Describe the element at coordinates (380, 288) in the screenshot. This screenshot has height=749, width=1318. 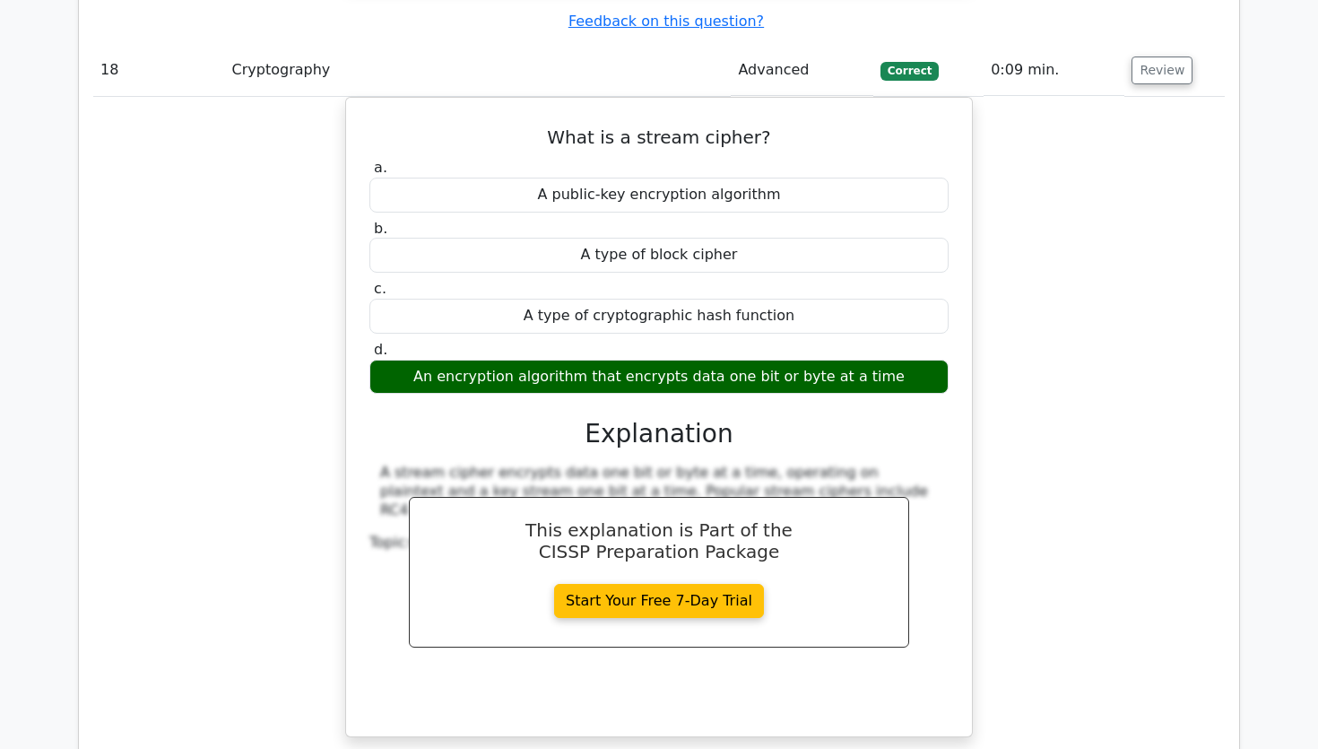
I see `span: c.` at that location.